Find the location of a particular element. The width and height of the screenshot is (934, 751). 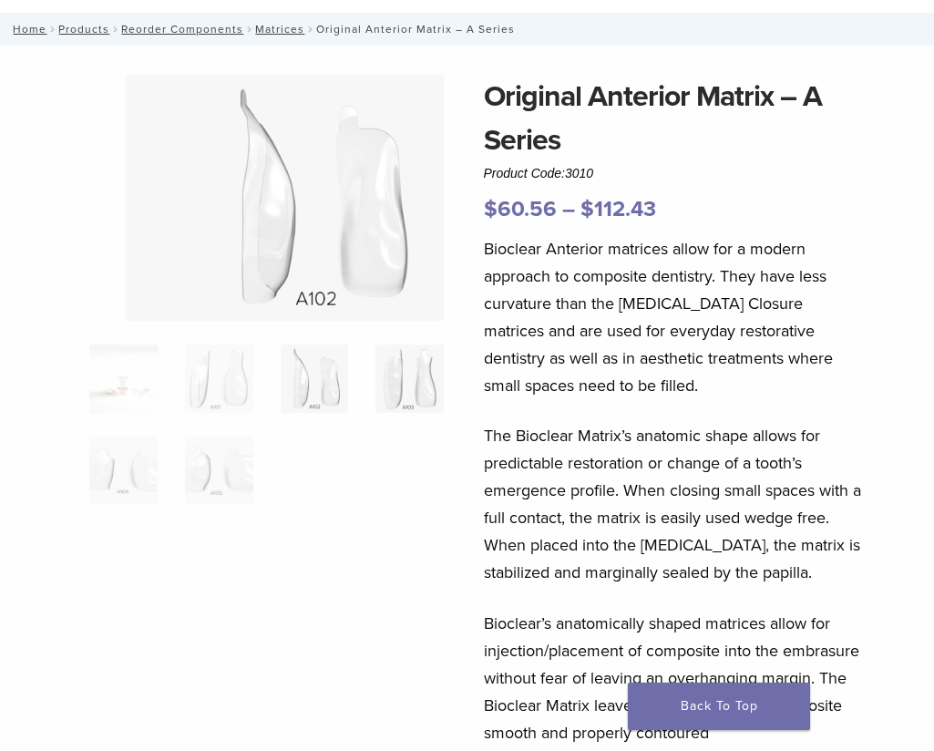

img: Original Anterior Matrix - A Series - Image 4 is located at coordinates (409, 378).